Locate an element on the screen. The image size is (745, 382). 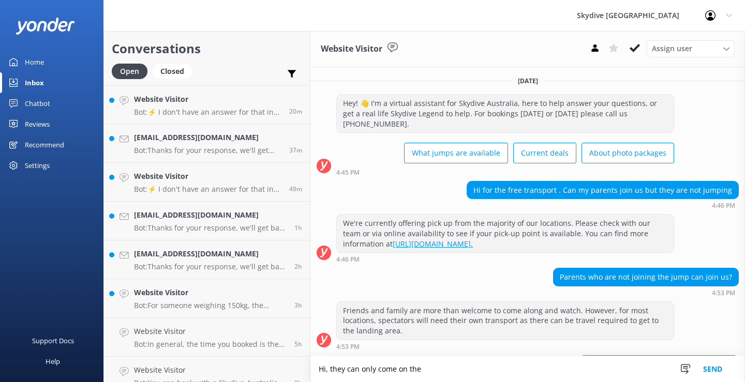
div: Reviews is located at coordinates (37, 124).